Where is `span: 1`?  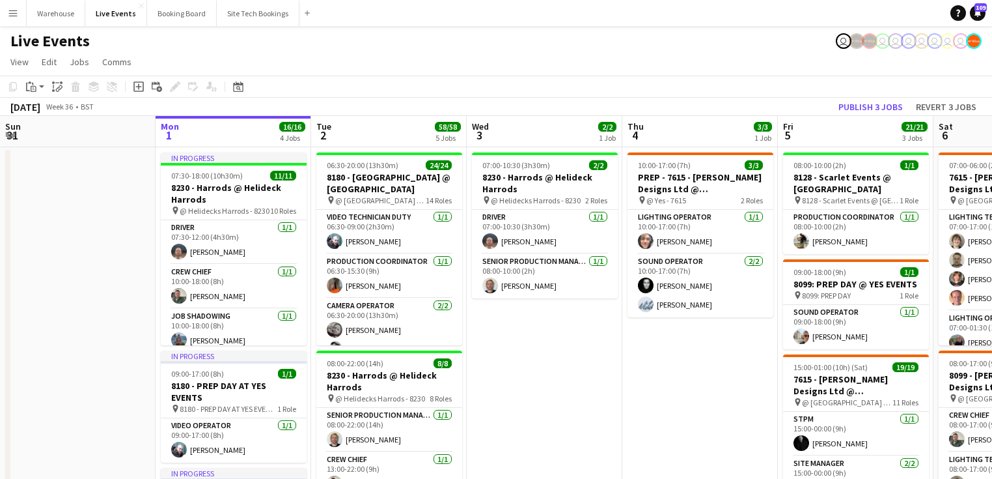 span: 1 is located at coordinates (169, 135).